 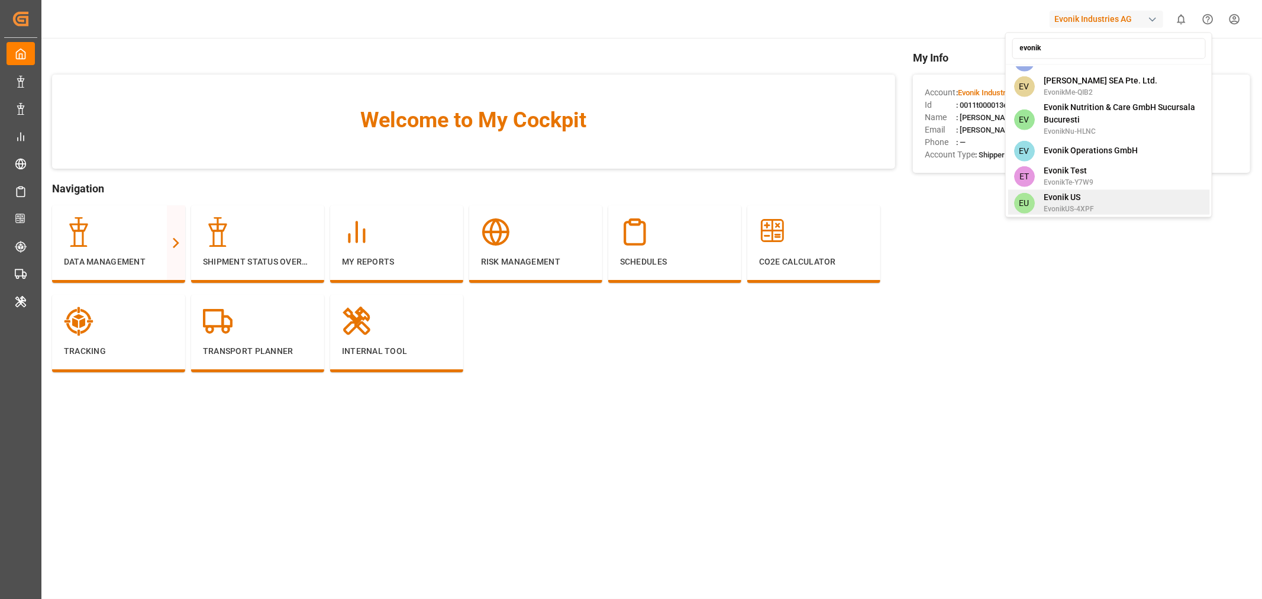 I want to click on span: EvonikNu-HLNC, so click(x=1124, y=131).